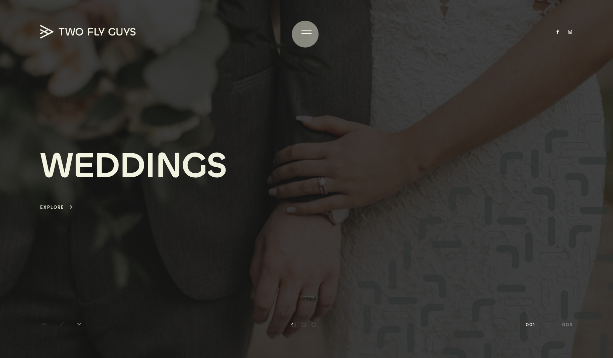 Image resolution: width=613 pixels, height=358 pixels. Describe the element at coordinates (52, 207) in the screenshot. I see `div: Explore` at that location.